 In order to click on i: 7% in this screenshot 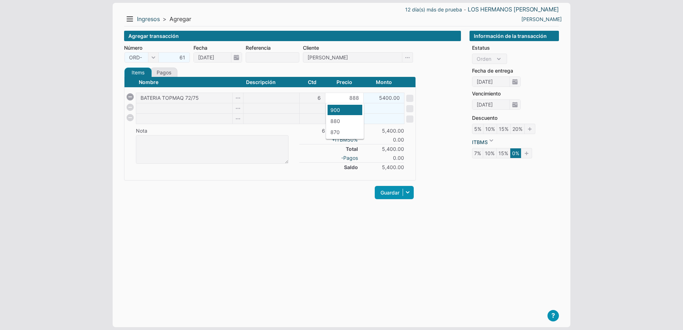, I will do `click(477, 153)`.